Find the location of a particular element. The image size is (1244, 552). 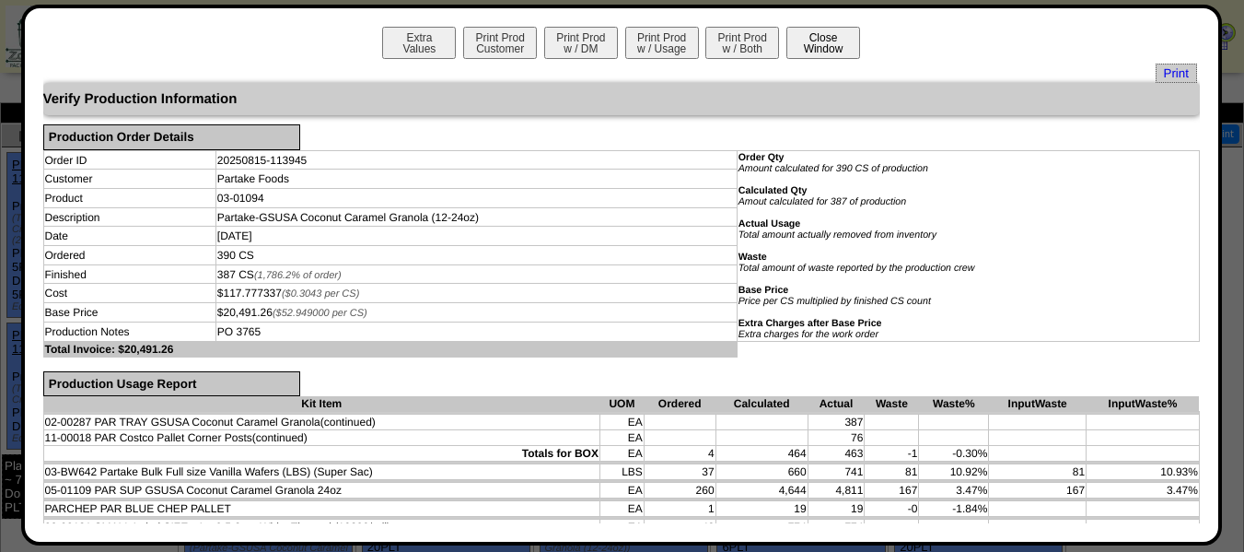

td: Base Price is located at coordinates (129, 312).